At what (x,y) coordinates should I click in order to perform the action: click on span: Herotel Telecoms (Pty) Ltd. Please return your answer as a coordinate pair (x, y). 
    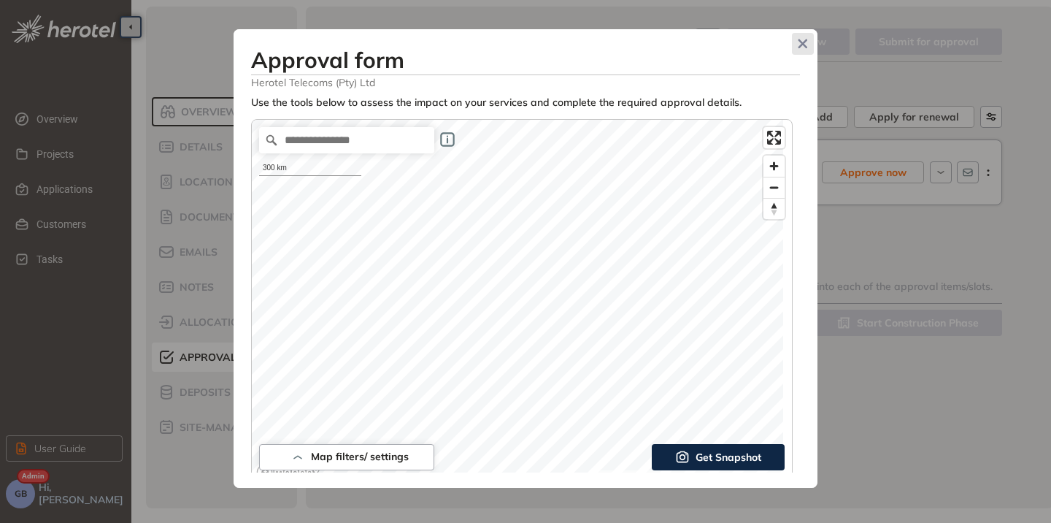
    Looking at the image, I should click on (525, 82).